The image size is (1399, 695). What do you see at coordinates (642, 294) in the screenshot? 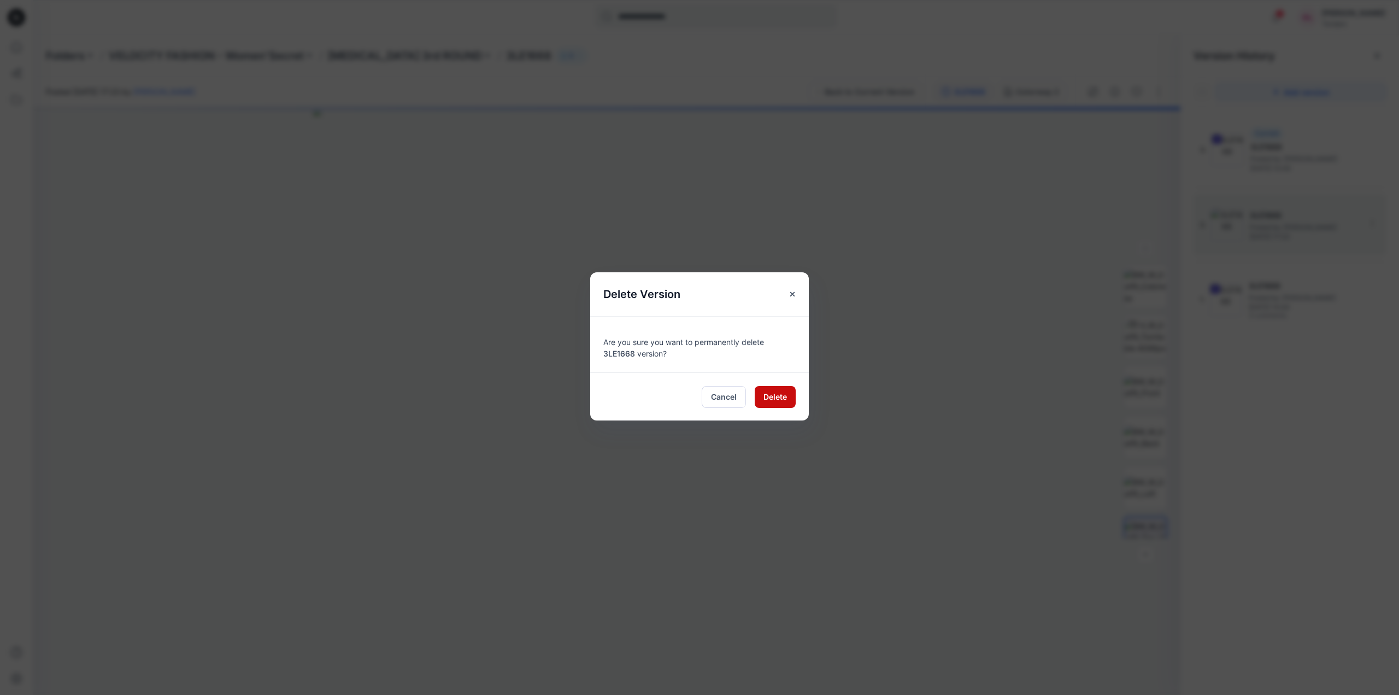
I see `h5: Delete Version` at bounding box center [642, 294].